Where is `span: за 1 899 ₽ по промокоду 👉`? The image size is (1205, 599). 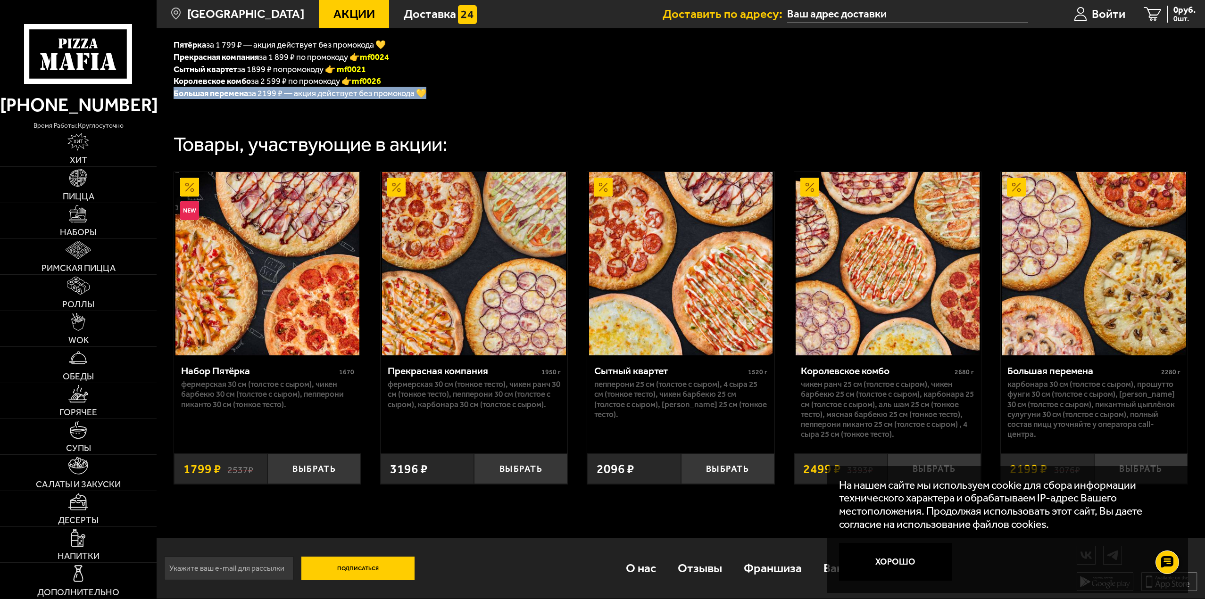 span: за 1 899 ₽ по промокоду 👉 is located at coordinates (281, 57).